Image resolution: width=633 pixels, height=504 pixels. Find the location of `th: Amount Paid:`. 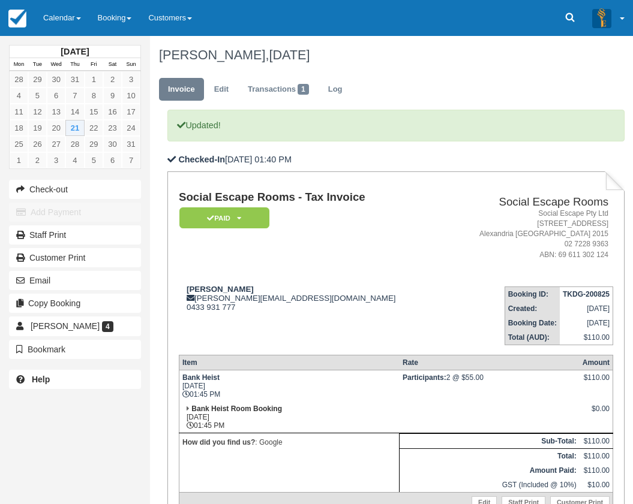

th: Amount Paid: is located at coordinates (489, 471).